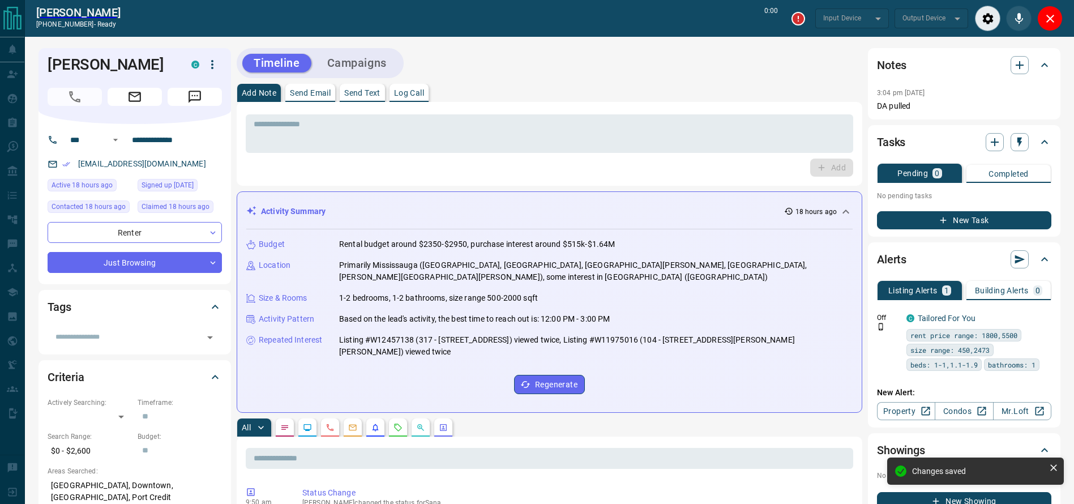  What do you see at coordinates (474, 319) in the screenshot?
I see `p: Based on the lead's activity, the best time to reach out is: 12:00 PM - 3:00 PM` at bounding box center [474, 319].